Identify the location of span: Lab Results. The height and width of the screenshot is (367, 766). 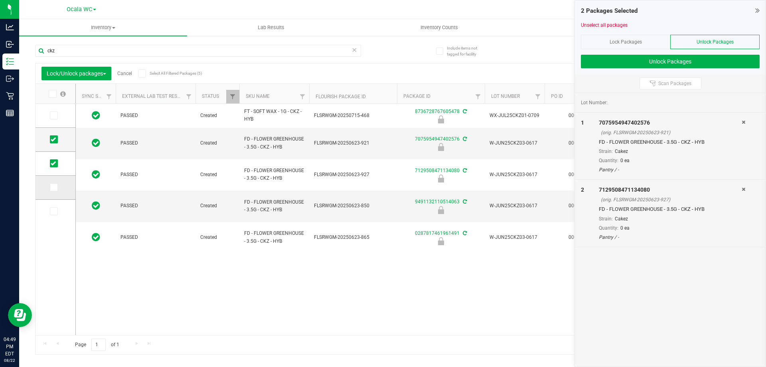
(271, 28).